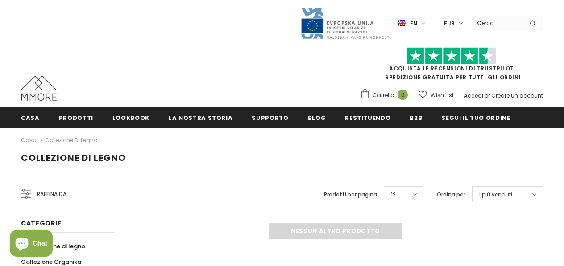 The image size is (564, 266). Describe the element at coordinates (451, 195) in the screenshot. I see `label: Ordina per` at that location.